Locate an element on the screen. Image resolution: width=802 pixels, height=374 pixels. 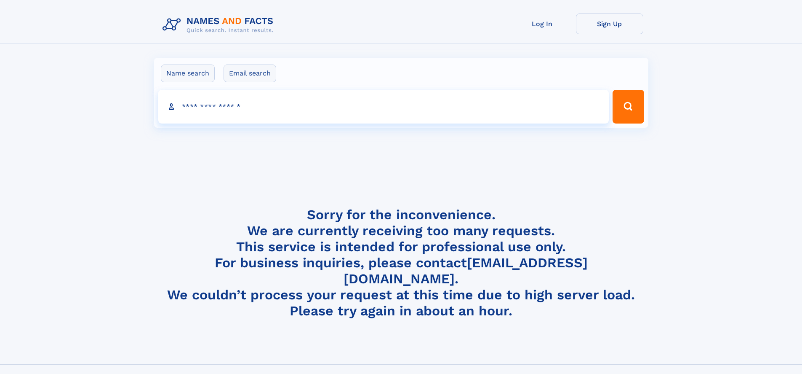
label: Email search is located at coordinates (250, 73).